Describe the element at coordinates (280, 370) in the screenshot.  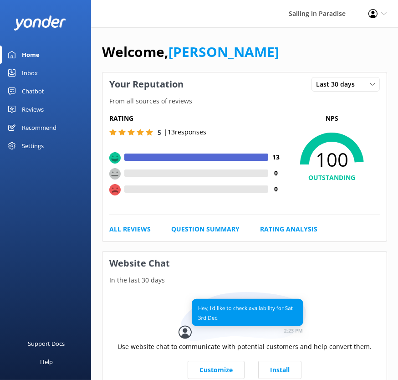
I see `a: Install` at that location.